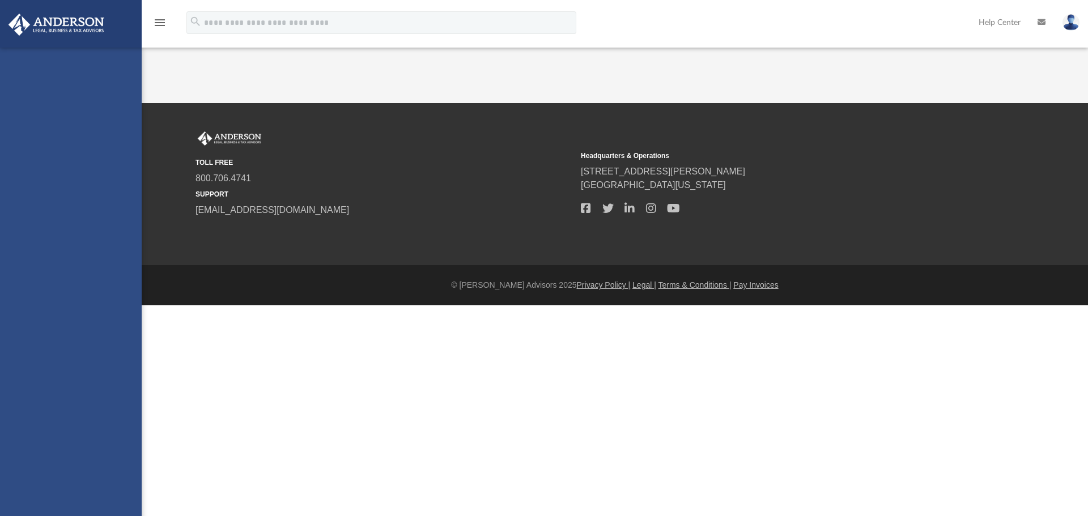  What do you see at coordinates (603, 285) in the screenshot?
I see `a: Privacy Policy |` at bounding box center [603, 285].